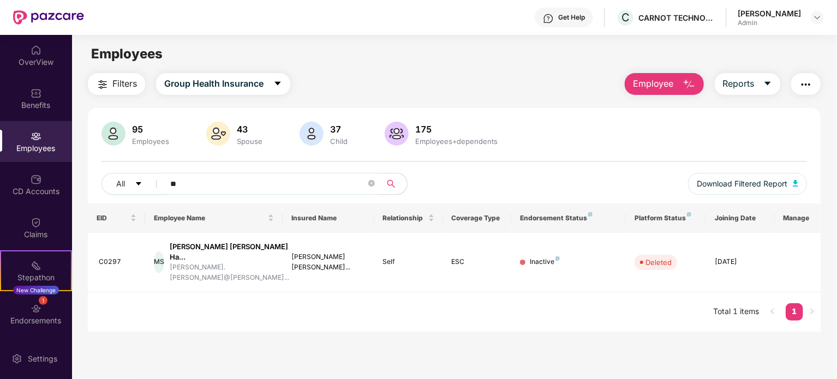  Describe the element at coordinates (36, 309) in the screenshot. I see `img: svg+xml;base64,PHN2ZyBpZD0iRW5kb3JzZW1lbnRzIiB4bWxucz0iaHR0cDovL3d3dy53My5vcmcvMjAwMC9zdmciIHdpZH...` at that location.